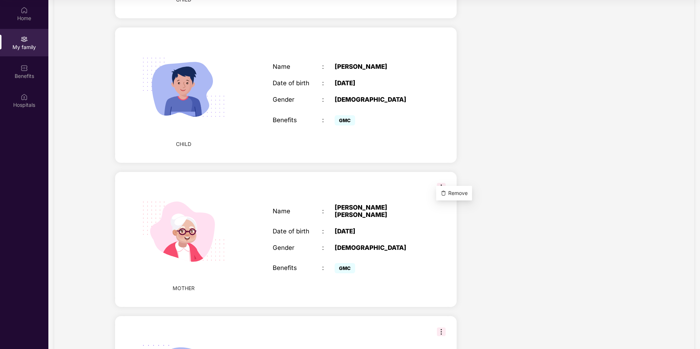 The height and width of the screenshot is (349, 700). Describe the element at coordinates (184, 144) in the screenshot. I see `span: CHILD` at that location.